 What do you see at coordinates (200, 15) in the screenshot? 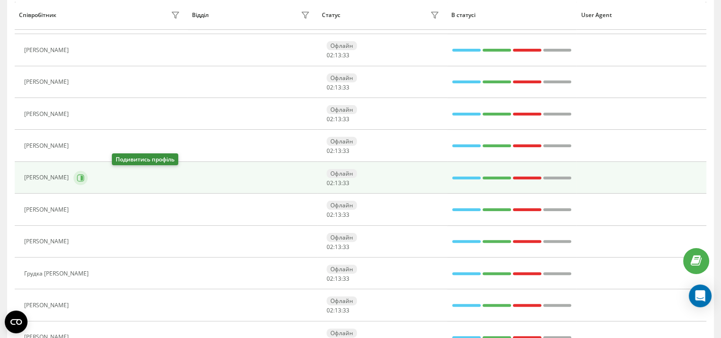
I see `div: Відділ` at bounding box center [200, 15].